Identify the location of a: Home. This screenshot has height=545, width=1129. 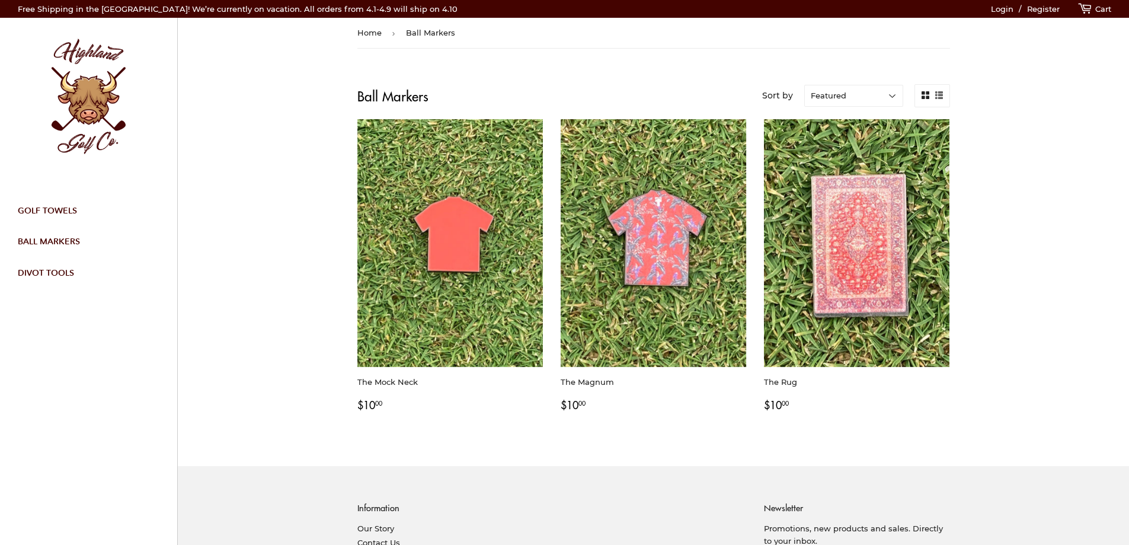
(372, 33).